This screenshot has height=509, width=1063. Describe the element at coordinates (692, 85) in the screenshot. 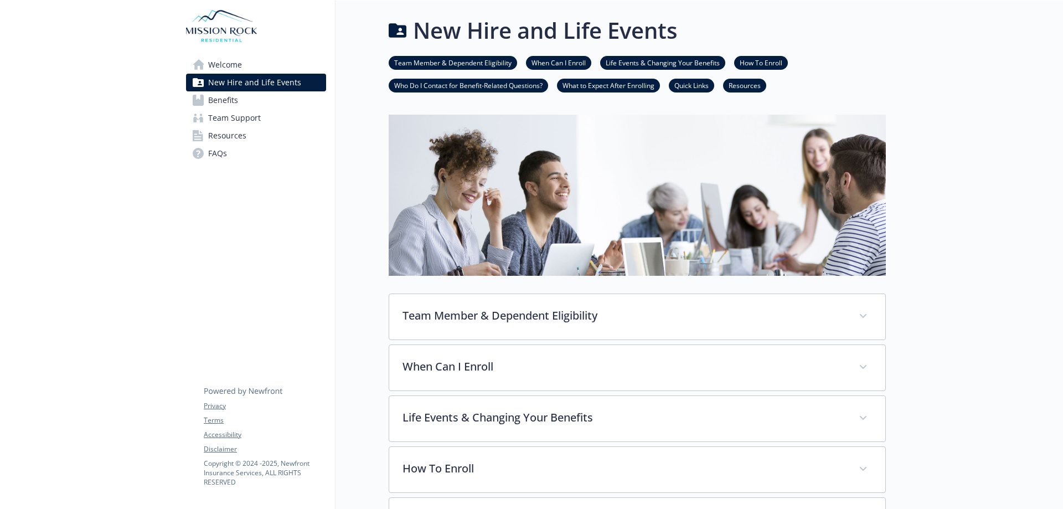

I see `a: Quick Links` at that location.